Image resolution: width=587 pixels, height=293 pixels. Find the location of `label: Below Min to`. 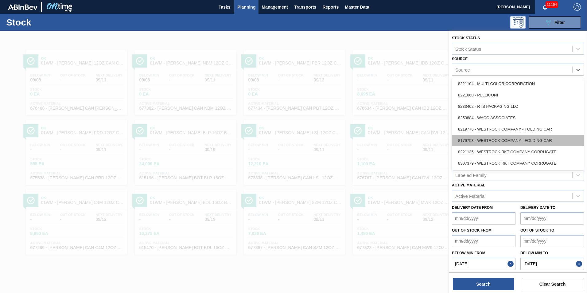

label: Below Min to is located at coordinates (534, 253).